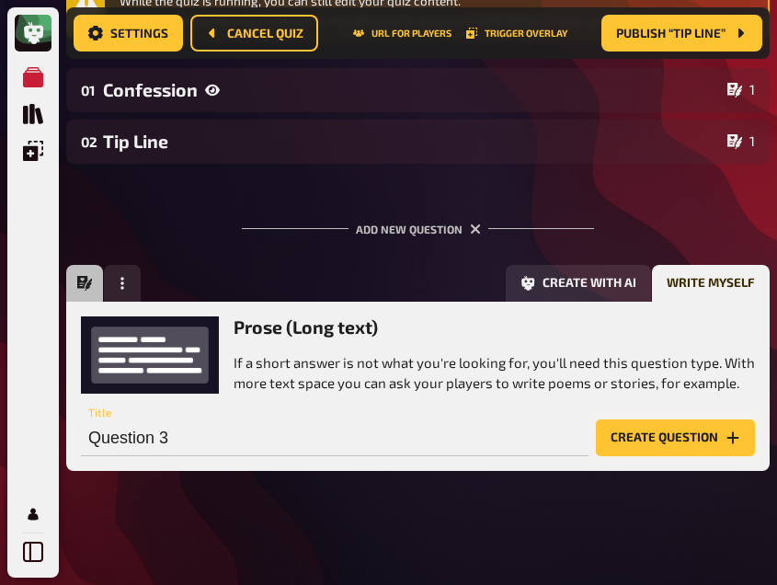  Describe the element at coordinates (494, 372) in the screenshot. I see `p: If a short answer is not what you're looking for, you'll need this question type. With more text ...` at that location.